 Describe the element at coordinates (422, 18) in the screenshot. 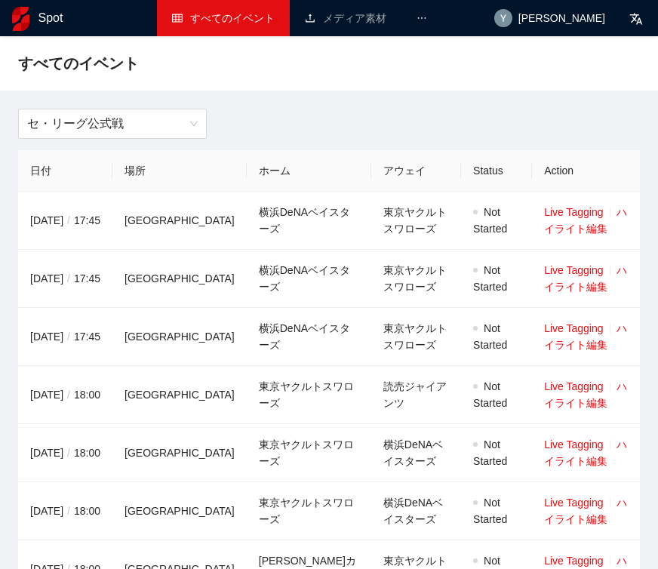

I see `span: ellipsis` at that location.